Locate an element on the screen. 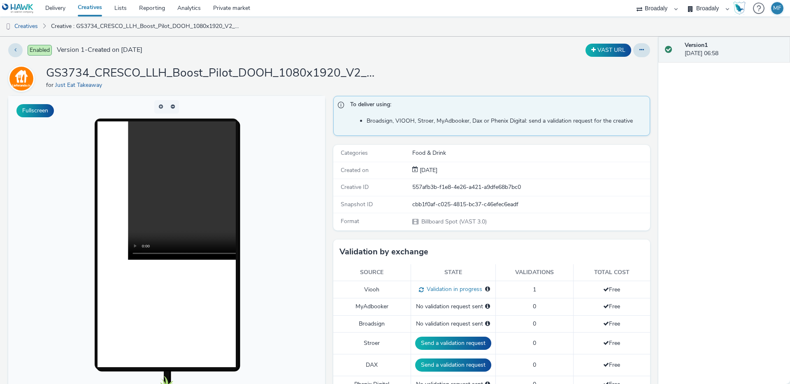 The height and width of the screenshot is (384, 790). li: Broadsign, VIOOH, Stroer, MyAdbooker, Dax or Phenix Digital: send a validation request for the cr... is located at coordinates (506, 121).